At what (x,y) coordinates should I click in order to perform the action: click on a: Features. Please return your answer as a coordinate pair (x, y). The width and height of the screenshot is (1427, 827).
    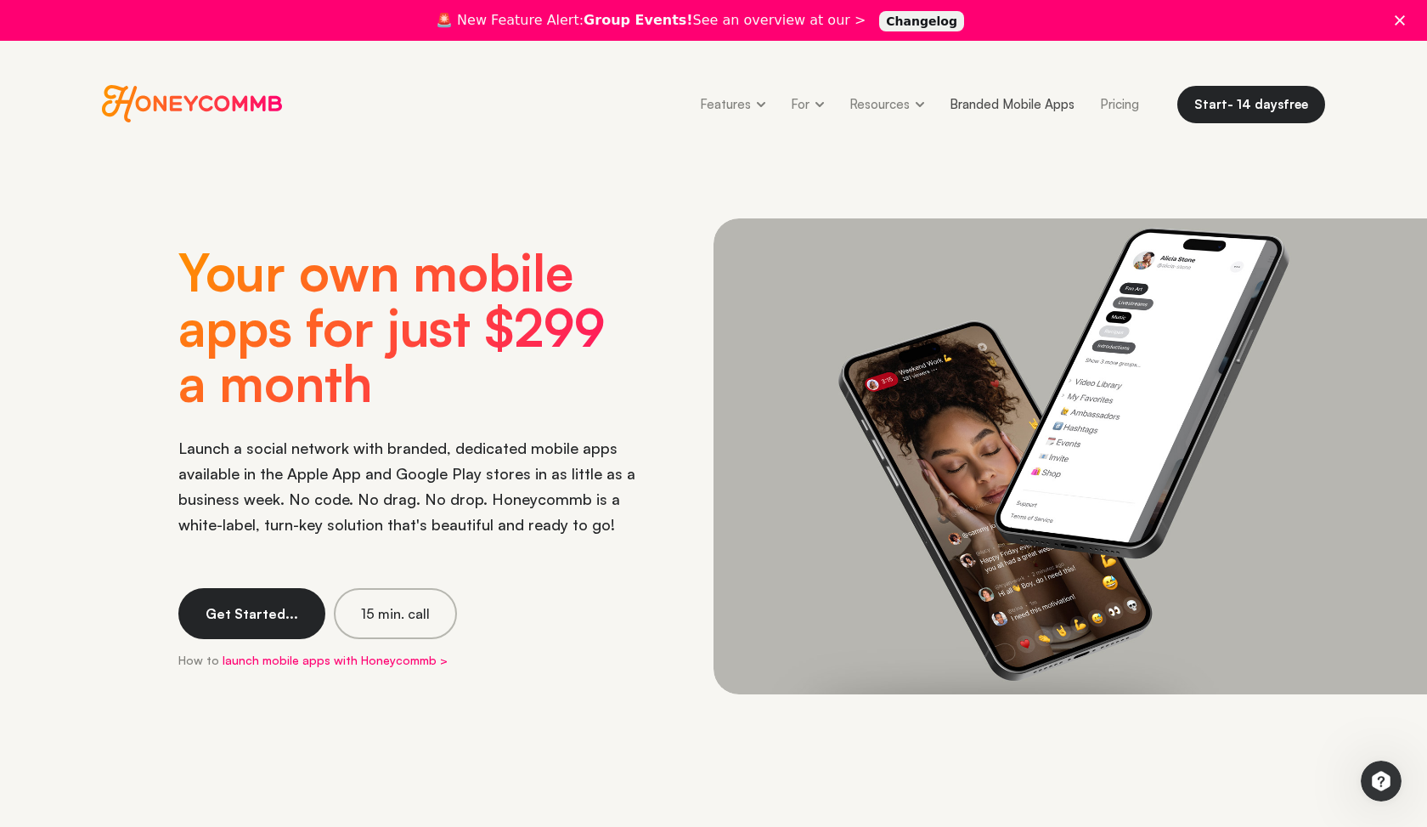
    Looking at the image, I should click on (732, 104).